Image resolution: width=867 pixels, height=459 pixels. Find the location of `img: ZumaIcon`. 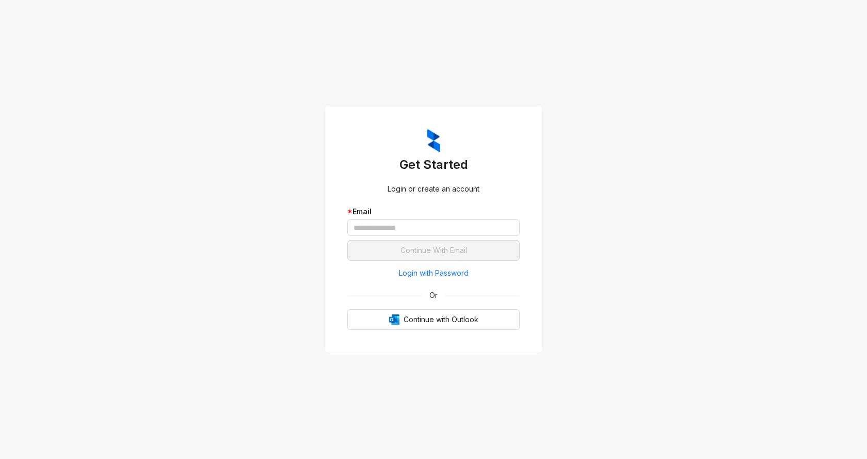

img: ZumaIcon is located at coordinates (433, 141).